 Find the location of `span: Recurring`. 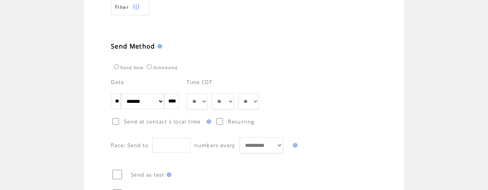

span: Recurring is located at coordinates (241, 122).